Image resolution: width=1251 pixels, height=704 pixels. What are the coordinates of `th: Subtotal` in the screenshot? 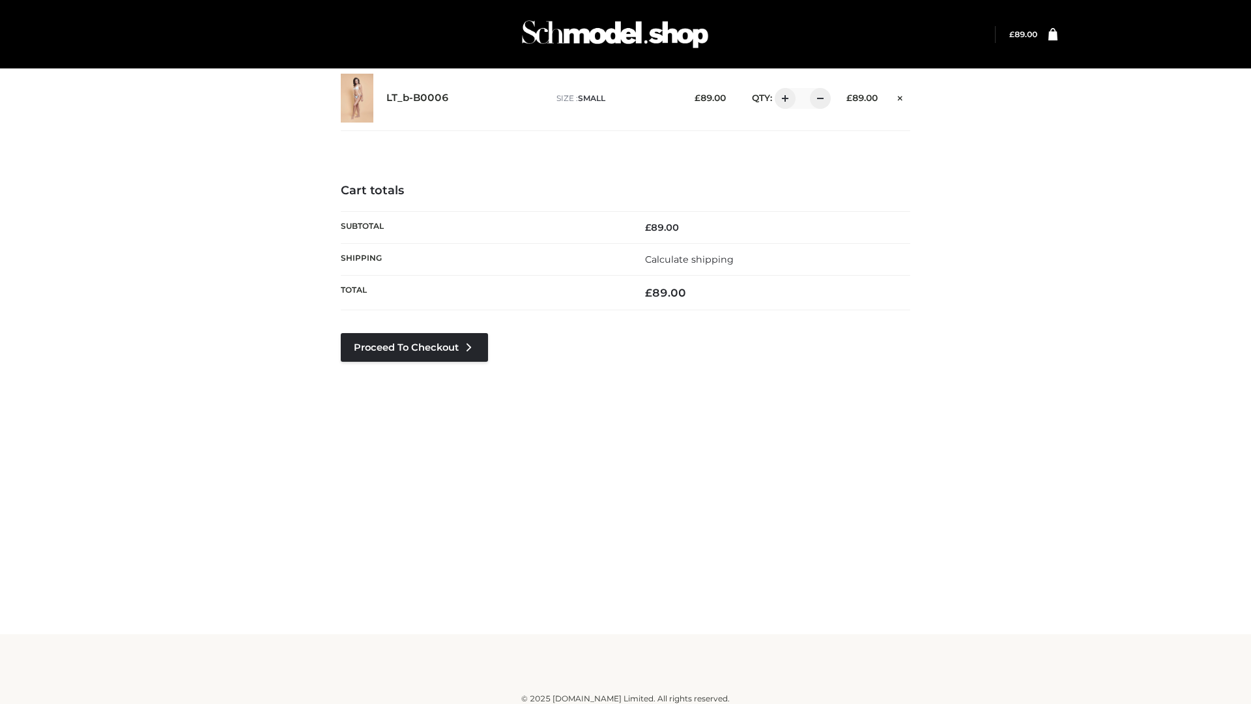 It's located at (483, 227).